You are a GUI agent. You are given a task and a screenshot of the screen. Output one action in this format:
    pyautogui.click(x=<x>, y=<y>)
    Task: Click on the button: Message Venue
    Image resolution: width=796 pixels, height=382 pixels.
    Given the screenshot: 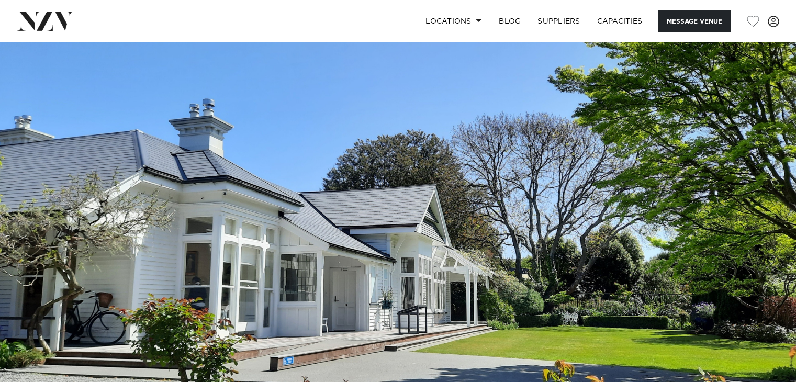 What is the action you would take?
    pyautogui.click(x=695, y=21)
    